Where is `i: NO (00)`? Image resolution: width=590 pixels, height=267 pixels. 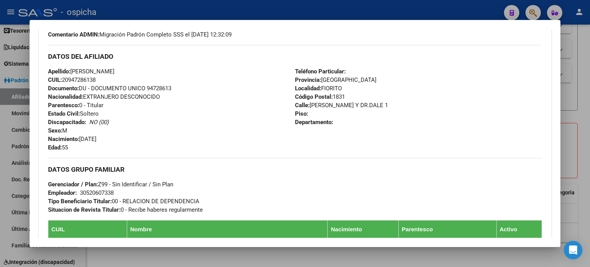 i: NO (00) is located at coordinates (99, 122).